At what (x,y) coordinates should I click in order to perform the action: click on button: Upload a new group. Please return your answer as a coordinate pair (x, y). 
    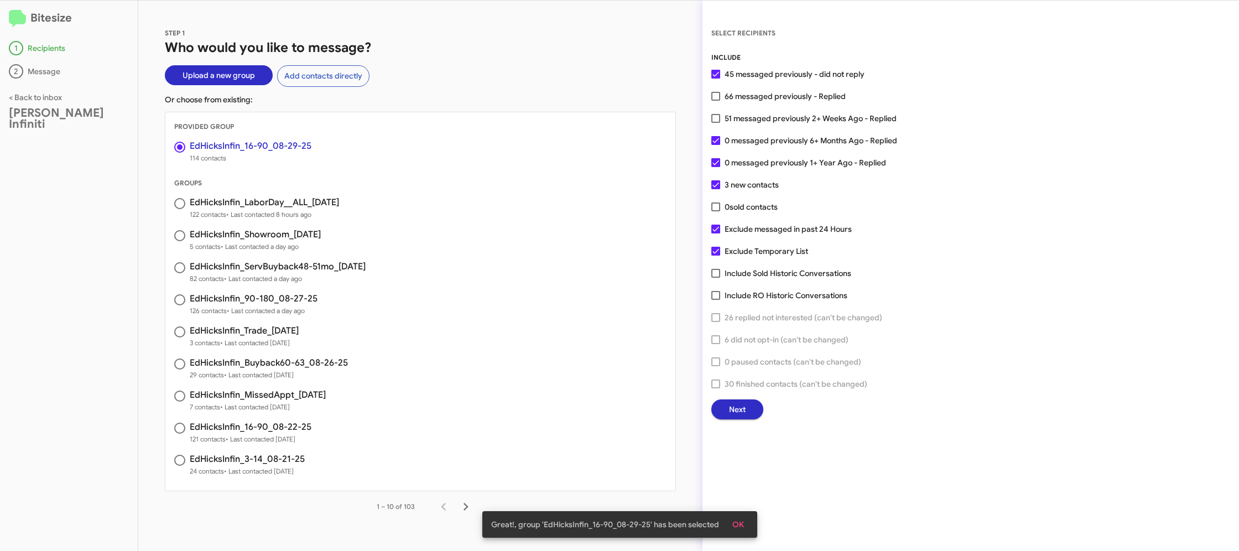
    Looking at the image, I should click on (219, 75).